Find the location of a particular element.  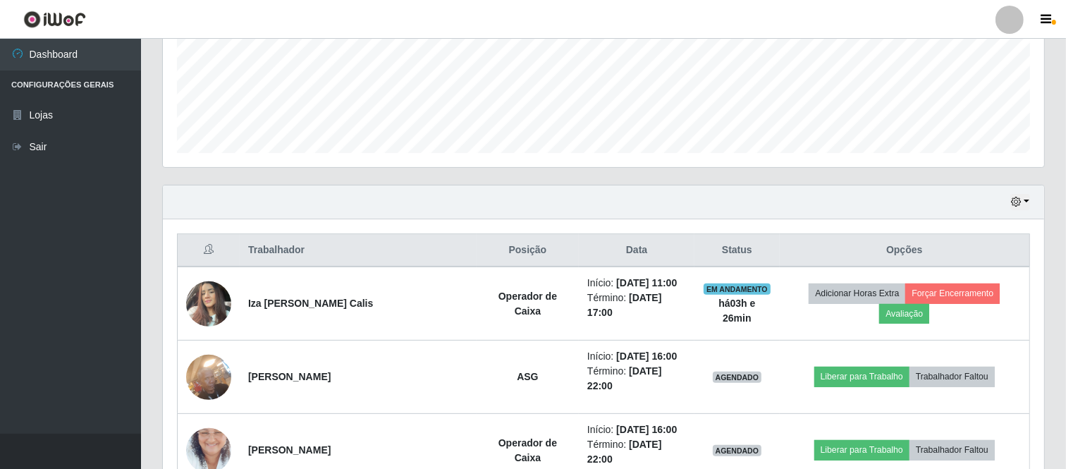

button: Avaliação is located at coordinates (904, 314).